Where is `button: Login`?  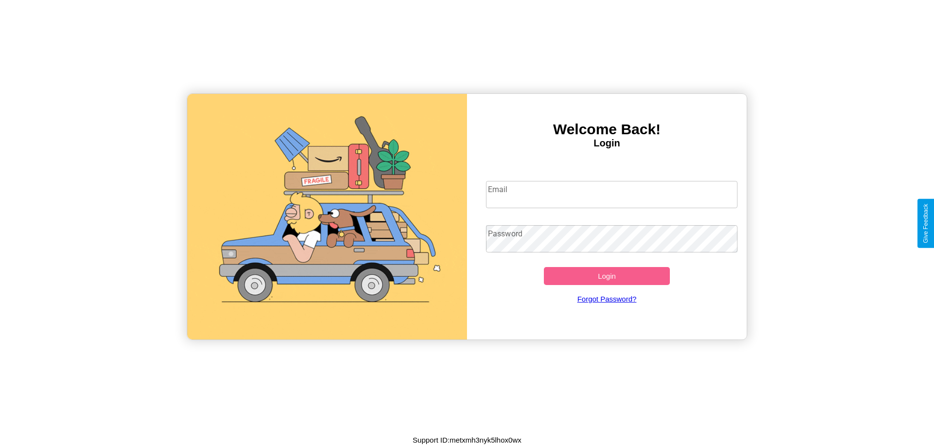
button: Login is located at coordinates (607, 276).